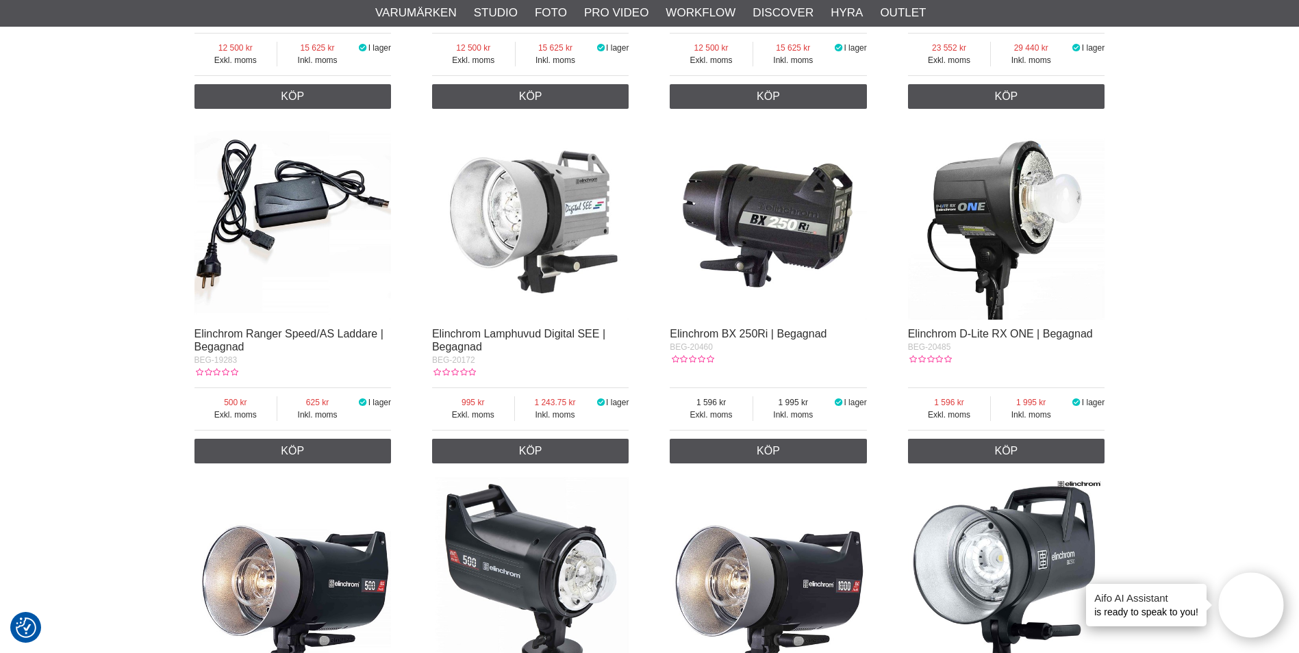 The height and width of the screenshot is (653, 1299). I want to click on span: BEG-20460, so click(691, 347).